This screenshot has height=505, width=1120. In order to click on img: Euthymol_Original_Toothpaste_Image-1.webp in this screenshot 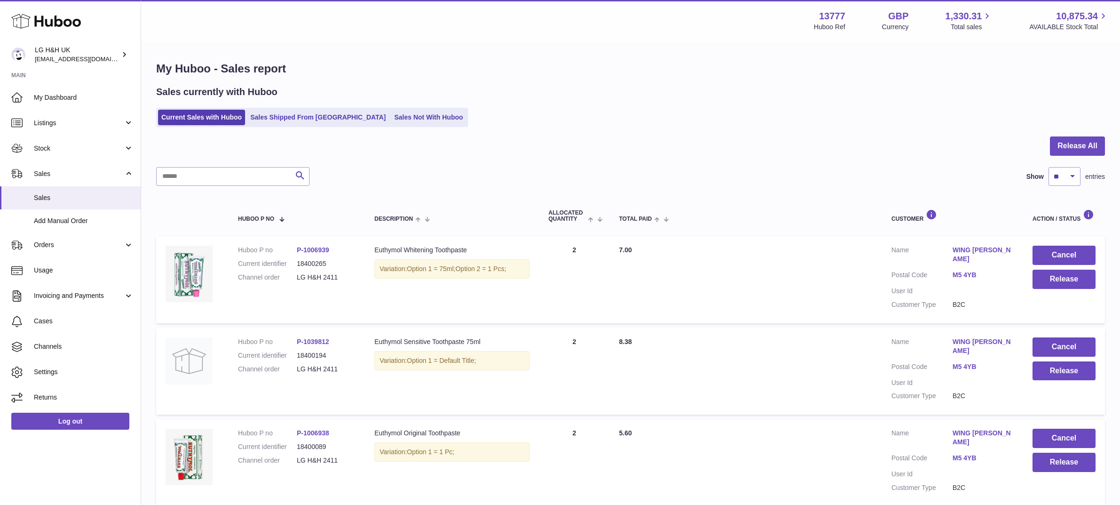, I will do `click(189, 457)`.